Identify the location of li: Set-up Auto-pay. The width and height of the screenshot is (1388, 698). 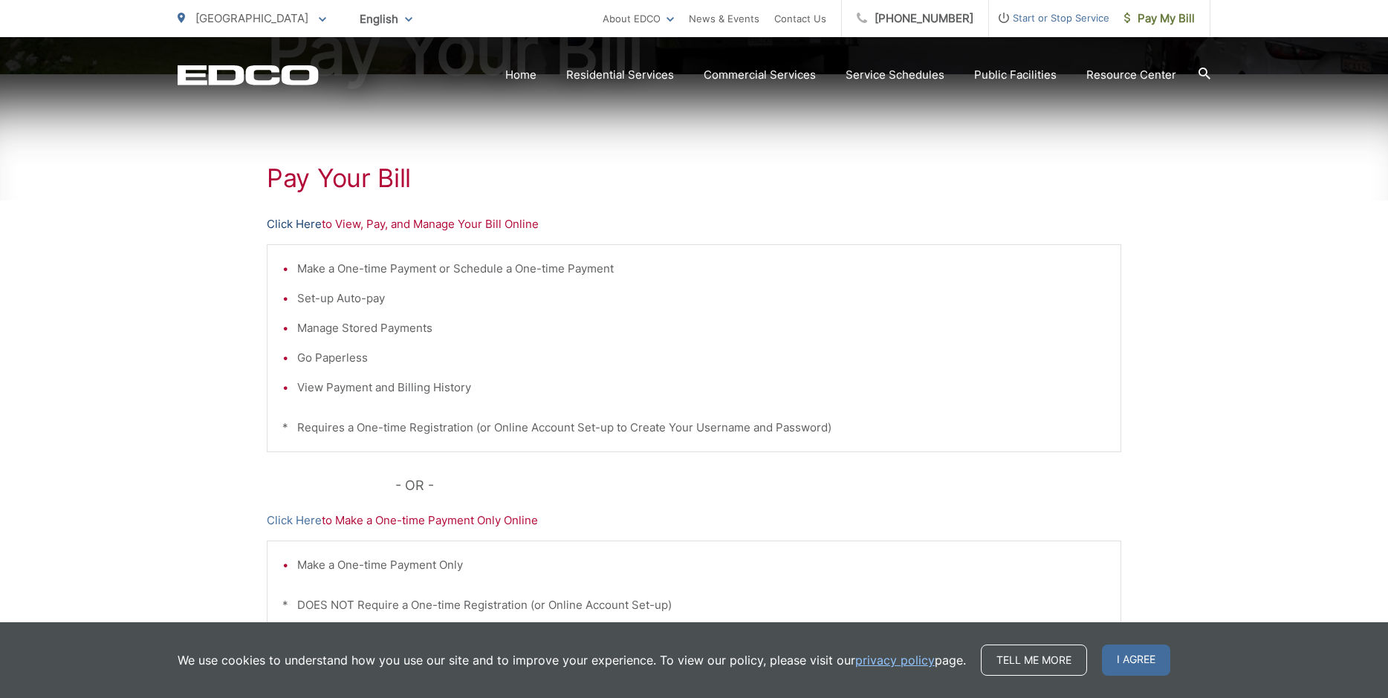
(701, 299).